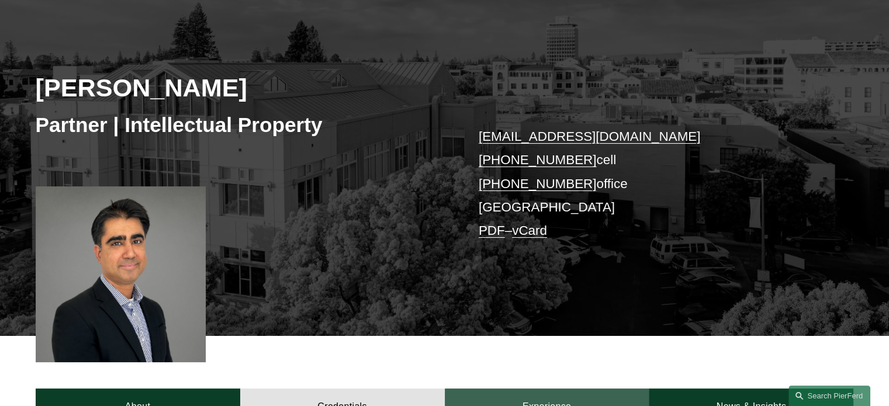 This screenshot has height=406, width=889. Describe the element at coordinates (530, 230) in the screenshot. I see `a: vCard` at that location.